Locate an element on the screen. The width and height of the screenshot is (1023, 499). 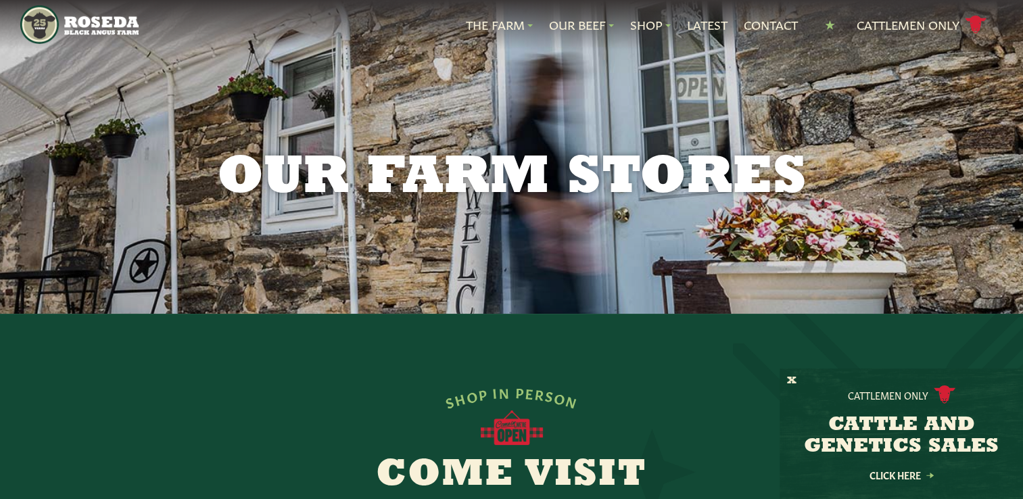
img: cattle-icon.svg is located at coordinates (945, 394).